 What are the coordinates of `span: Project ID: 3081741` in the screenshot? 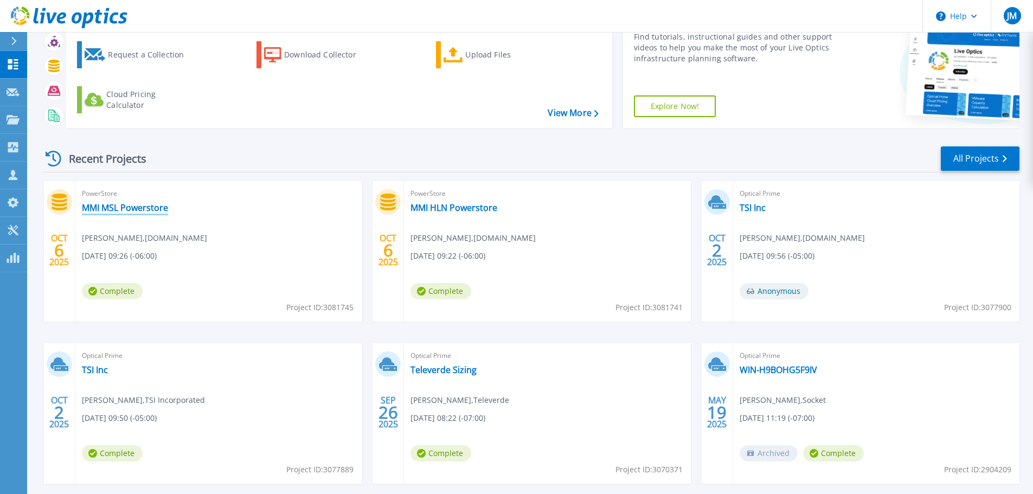 It's located at (649, 307).